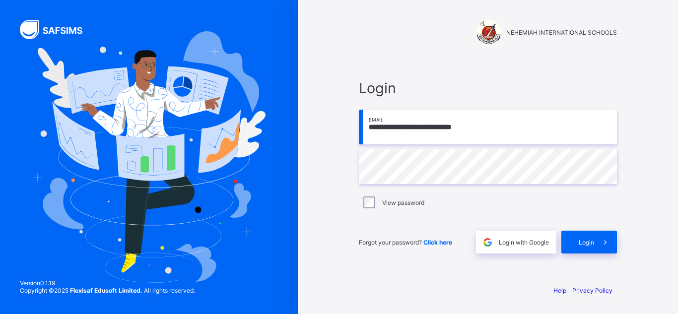 The width and height of the screenshot is (678, 314). Describe the element at coordinates (560, 290) in the screenshot. I see `a: Help` at that location.